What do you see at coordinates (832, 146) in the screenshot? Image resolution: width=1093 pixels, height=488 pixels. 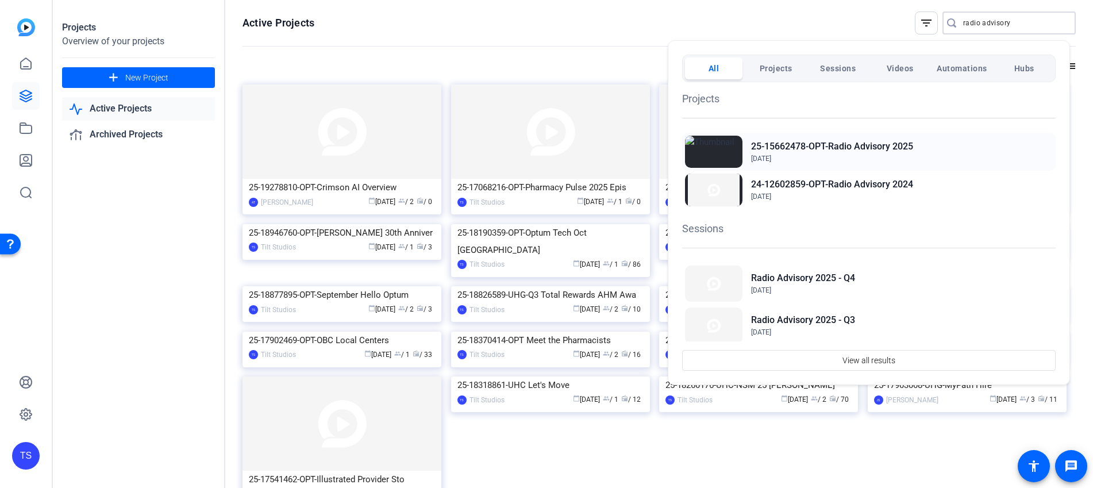 I see `h2: 25-15662478-OPT-Radio Advisory 2025` at bounding box center [832, 146].